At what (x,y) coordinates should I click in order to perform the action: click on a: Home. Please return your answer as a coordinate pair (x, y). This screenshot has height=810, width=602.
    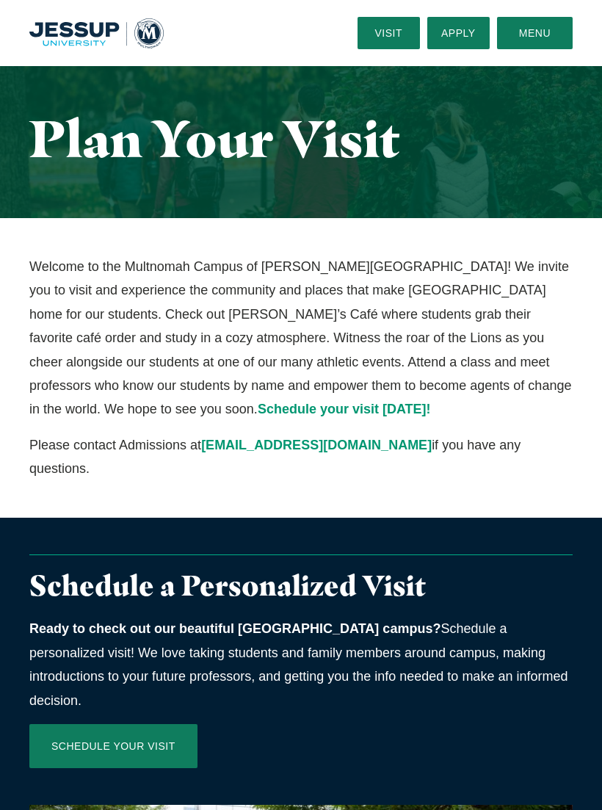
    Looking at the image, I should click on (96, 33).